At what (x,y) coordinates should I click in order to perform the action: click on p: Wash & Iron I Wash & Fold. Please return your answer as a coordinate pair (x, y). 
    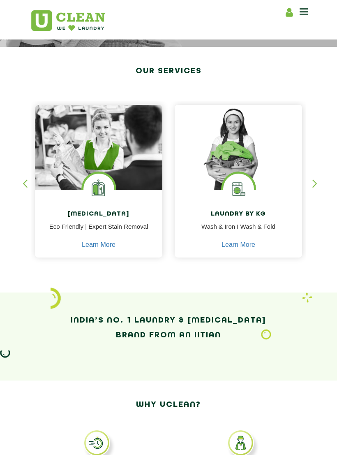
    Looking at the image, I should click on (239, 231).